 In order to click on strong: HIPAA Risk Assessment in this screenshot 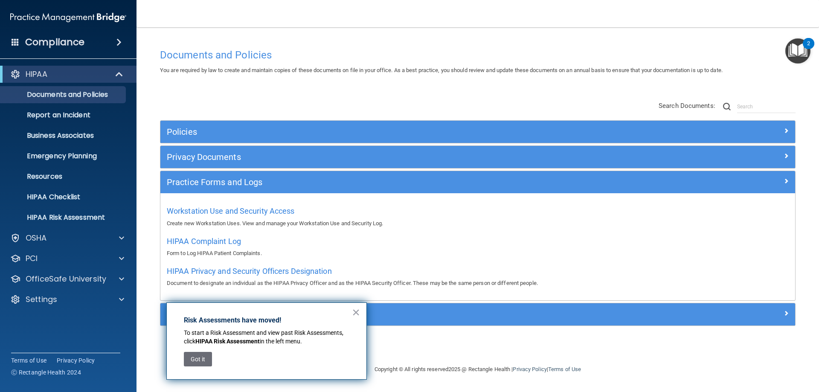, I will do `click(227, 341)`.